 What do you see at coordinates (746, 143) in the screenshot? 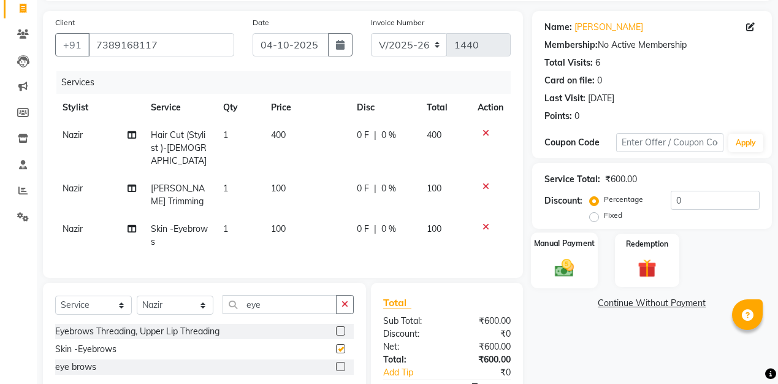
I see `button: Apply` at bounding box center [746, 143].